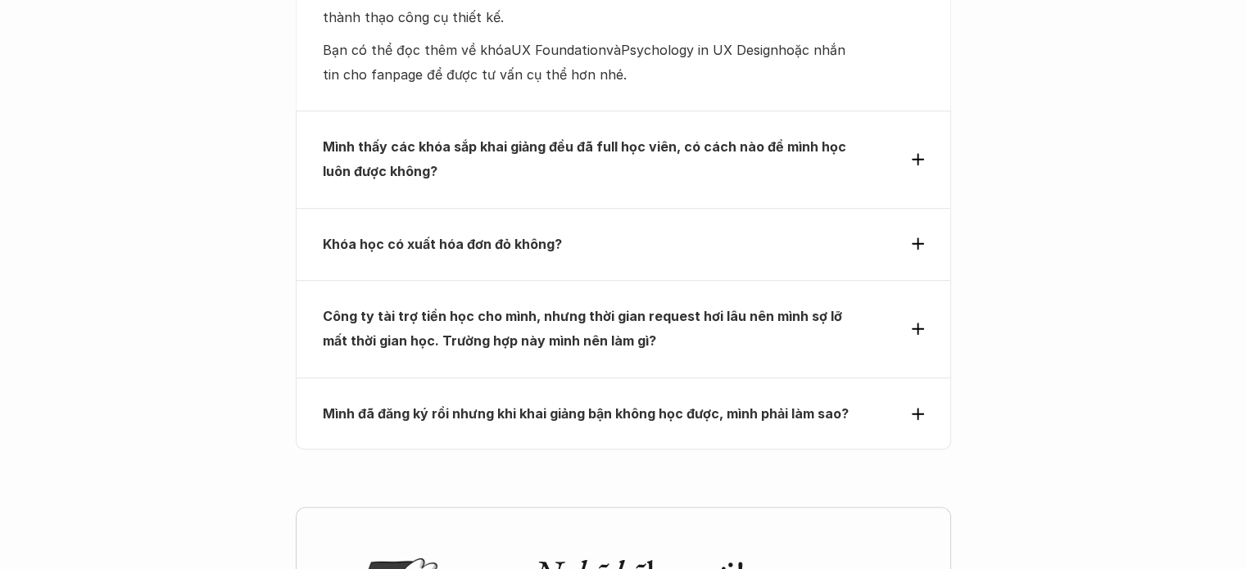 The image size is (1246, 569). What do you see at coordinates (586, 414) in the screenshot?
I see `strong: Mình đã đăng ký rồi nhưng khi khai giảng bận không học được, mình phải làm sao?` at bounding box center [586, 414].